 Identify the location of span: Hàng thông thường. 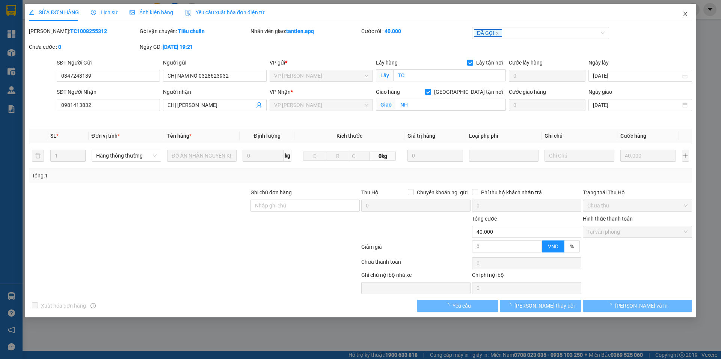
(126, 156).